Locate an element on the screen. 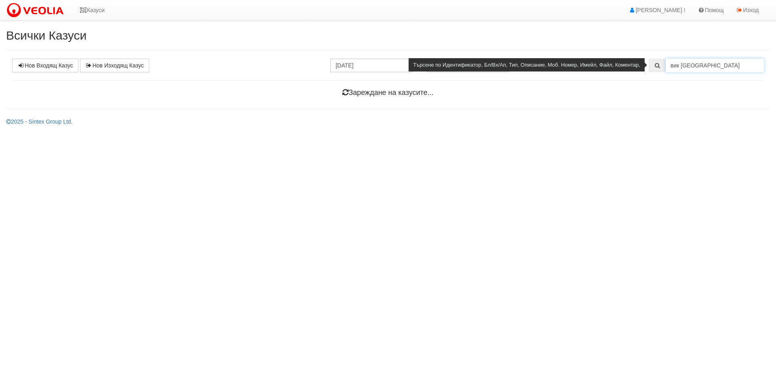 This screenshot has width=776, height=368. img: VeoliaLogo.png is located at coordinates (37, 11).